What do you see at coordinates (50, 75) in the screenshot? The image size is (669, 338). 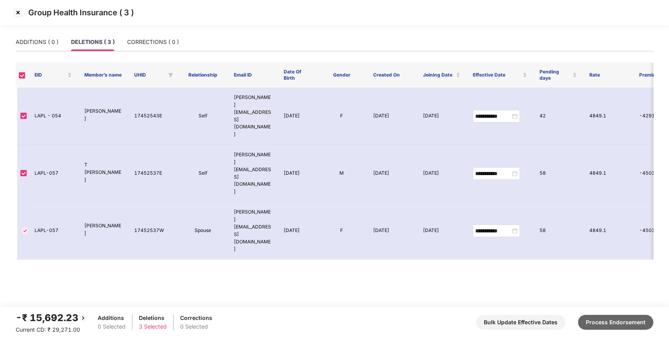 I see `span: EID` at bounding box center [50, 75].